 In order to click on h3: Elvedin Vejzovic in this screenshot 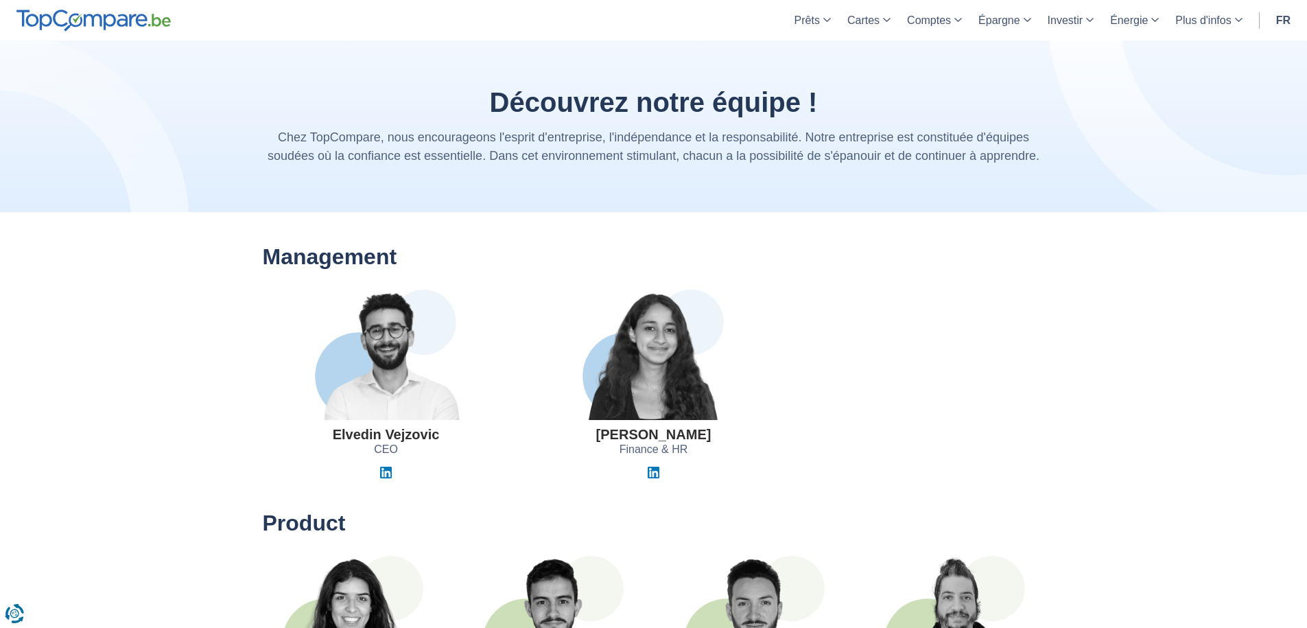, I will do `click(386, 434)`.